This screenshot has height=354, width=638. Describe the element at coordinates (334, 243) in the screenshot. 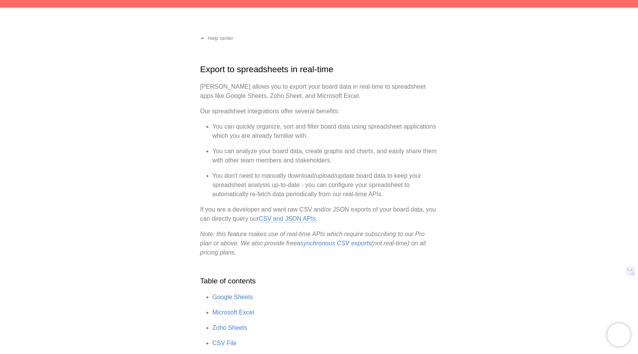

I see `a: asynchronous CSV exports` at that location.